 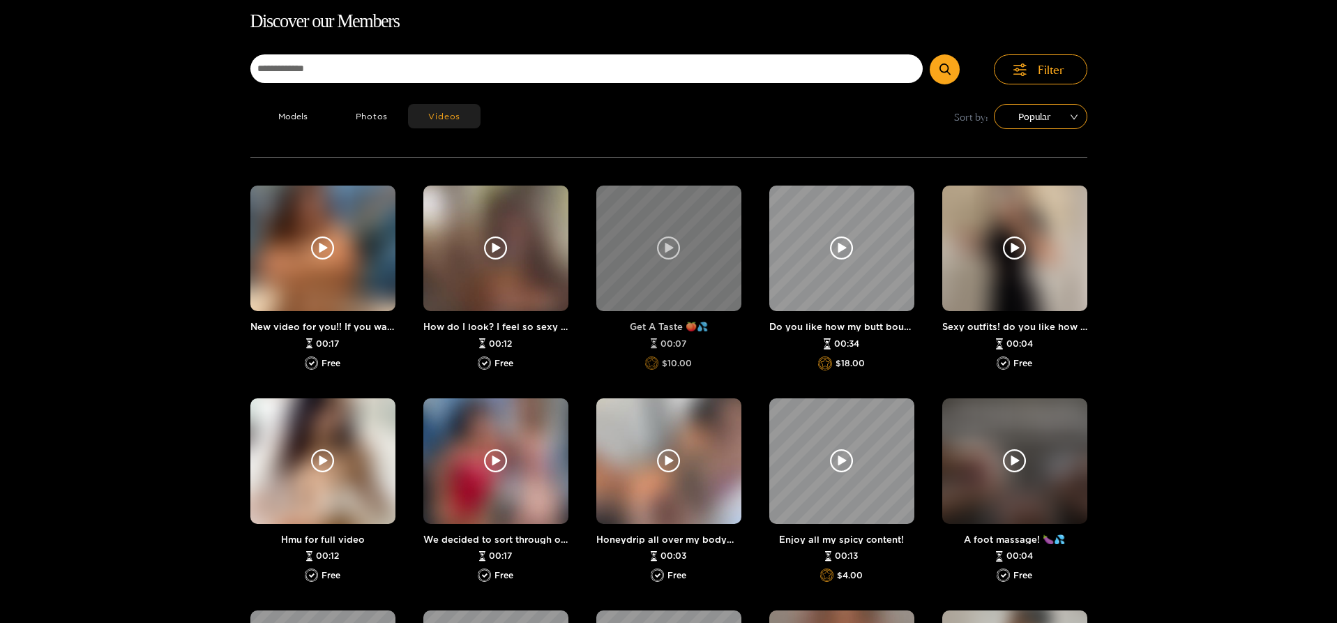 What do you see at coordinates (842, 539) in the screenshot?
I see `div: Enjoy all my spicy content!` at bounding box center [842, 539].